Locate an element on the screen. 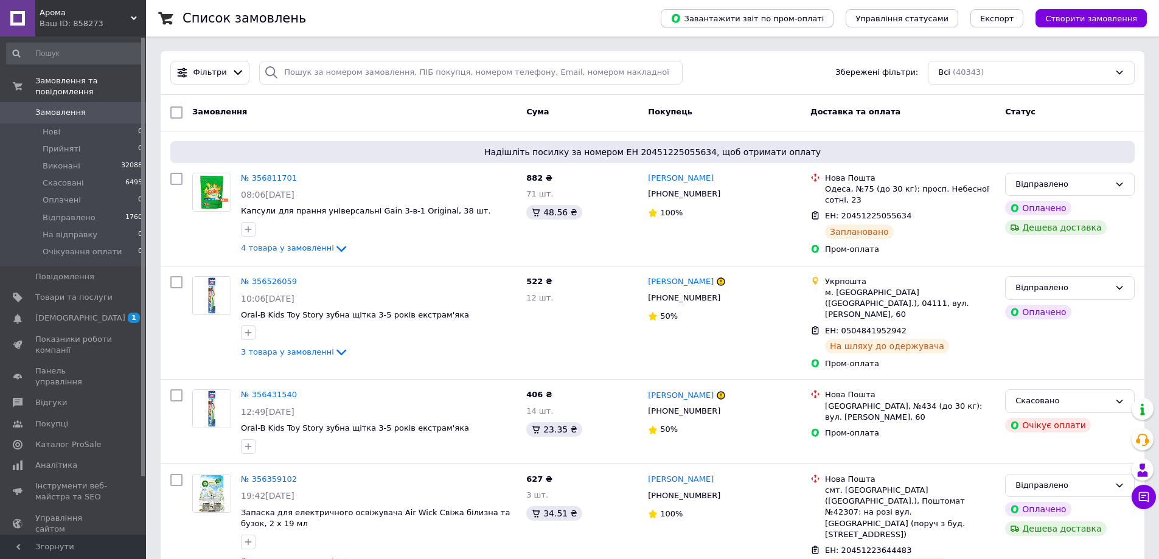  span: Панель управління is located at coordinates (74, 377).